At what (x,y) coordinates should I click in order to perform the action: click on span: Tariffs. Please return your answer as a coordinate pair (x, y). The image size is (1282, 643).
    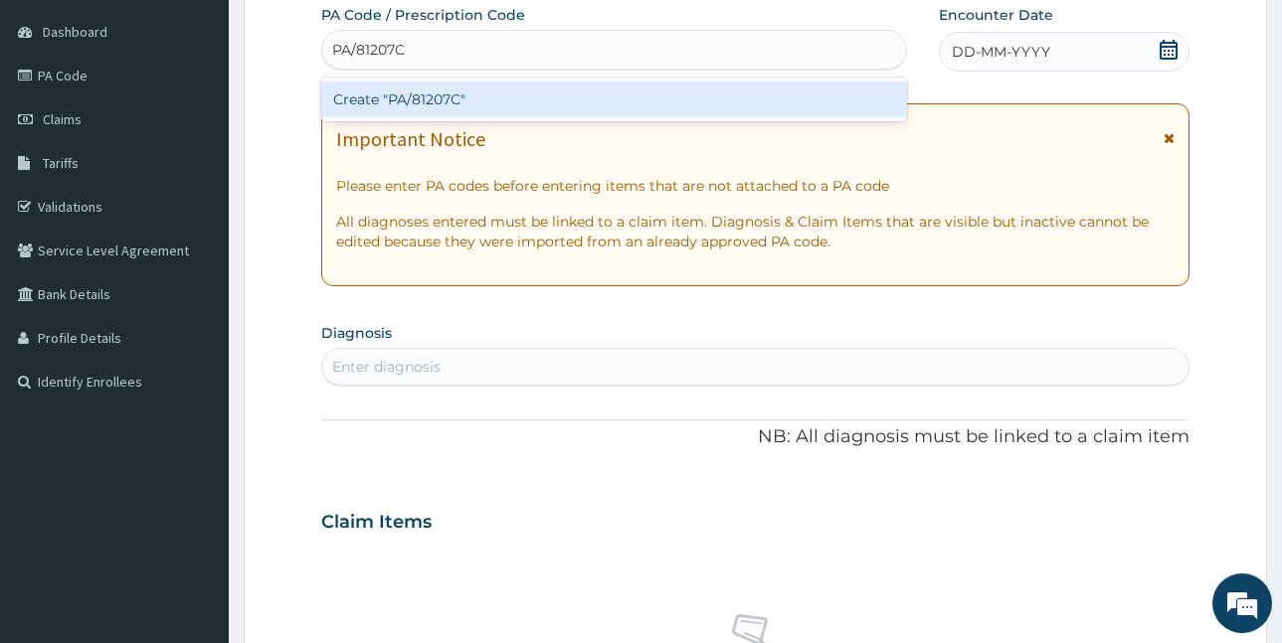
    Looking at the image, I should click on (61, 163).